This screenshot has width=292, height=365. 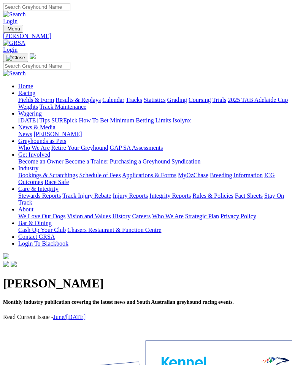 What do you see at coordinates (34, 154) in the screenshot?
I see `a: Get Involved` at bounding box center [34, 154].